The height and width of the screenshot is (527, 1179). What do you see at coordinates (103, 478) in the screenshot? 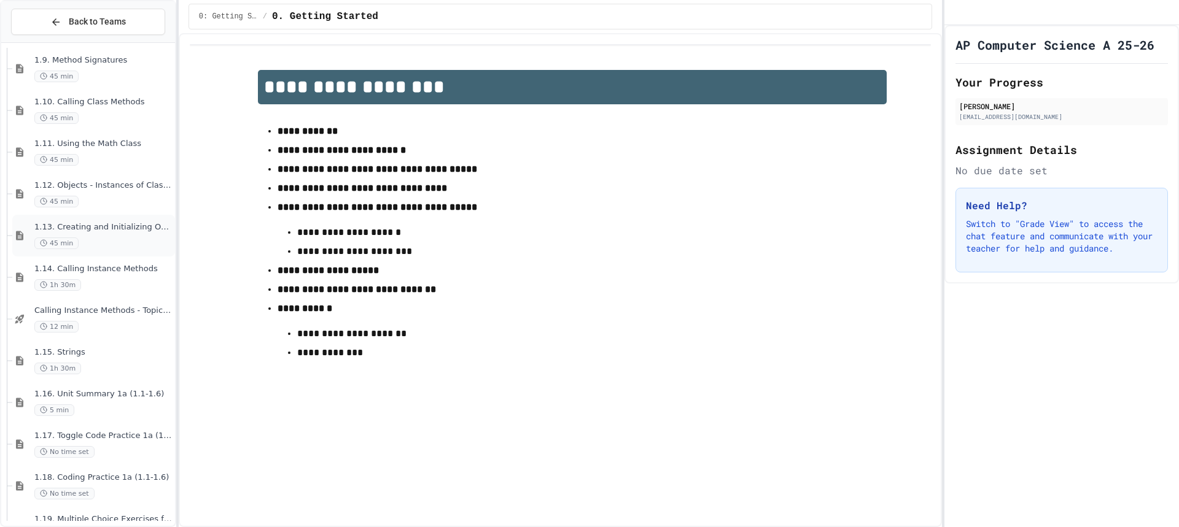
I see `span: 1.18. Coding Practice 1a (1.1-1.6)` at bounding box center [103, 478].